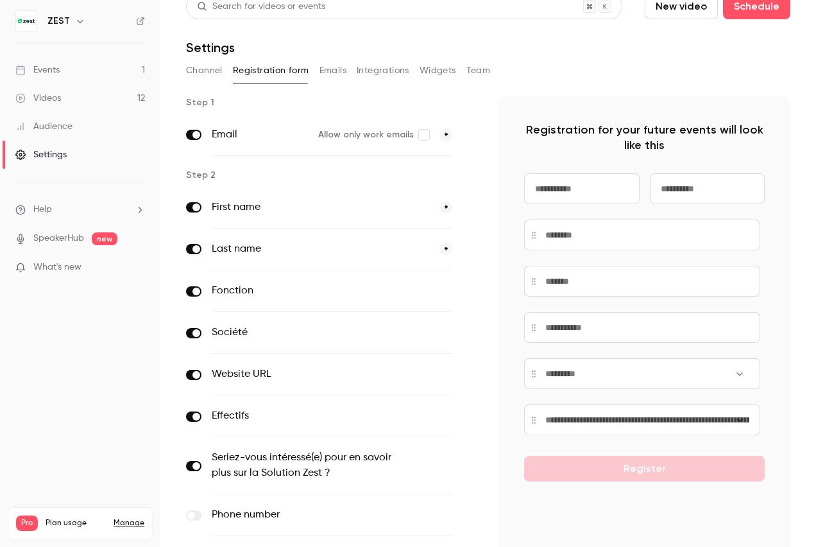 The image size is (816, 547). What do you see at coordinates (129, 523) in the screenshot?
I see `a: Manage` at bounding box center [129, 523].